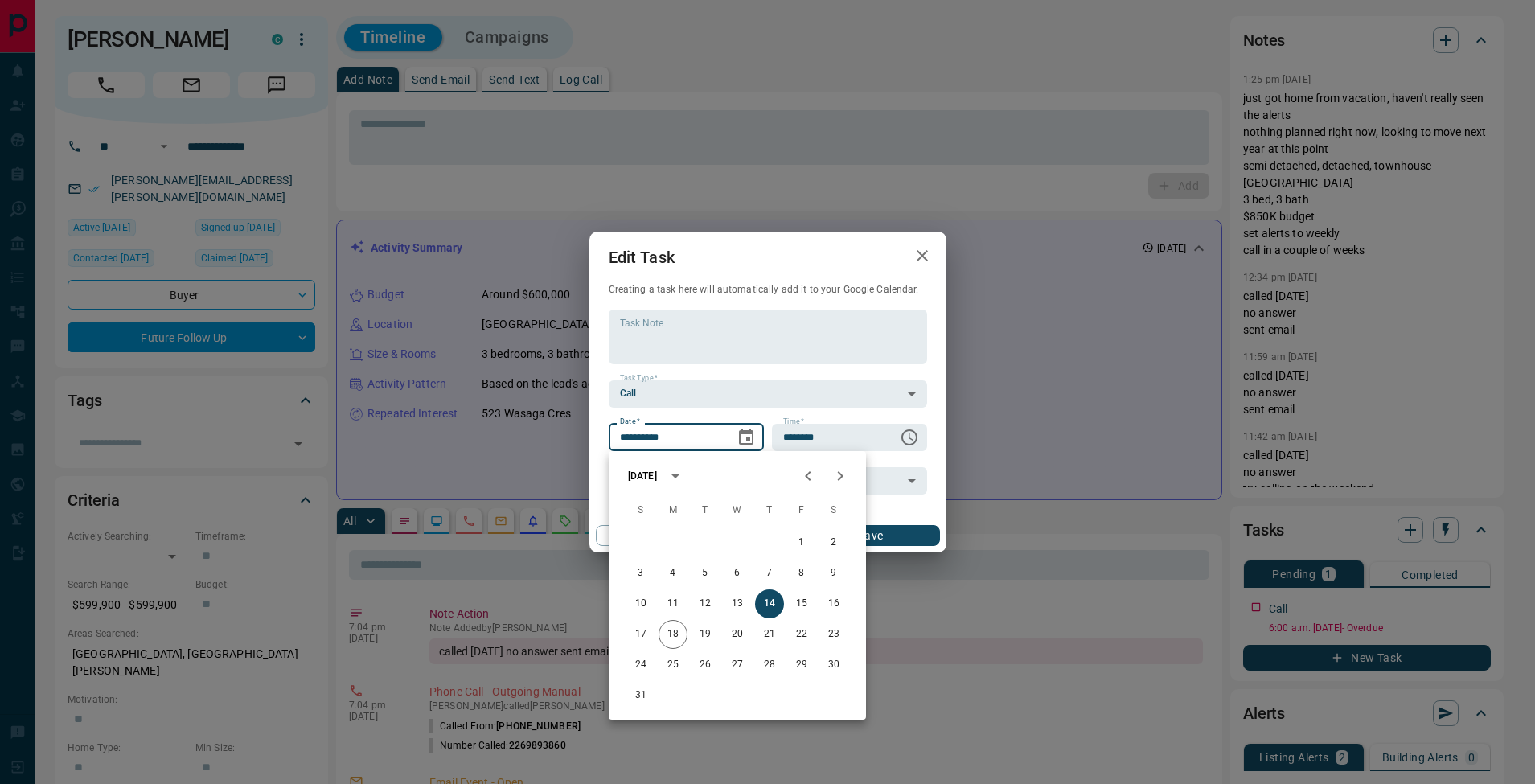 The image size is (1535, 784). What do you see at coordinates (738, 604) in the screenshot?
I see `button: 13` at bounding box center [738, 604].